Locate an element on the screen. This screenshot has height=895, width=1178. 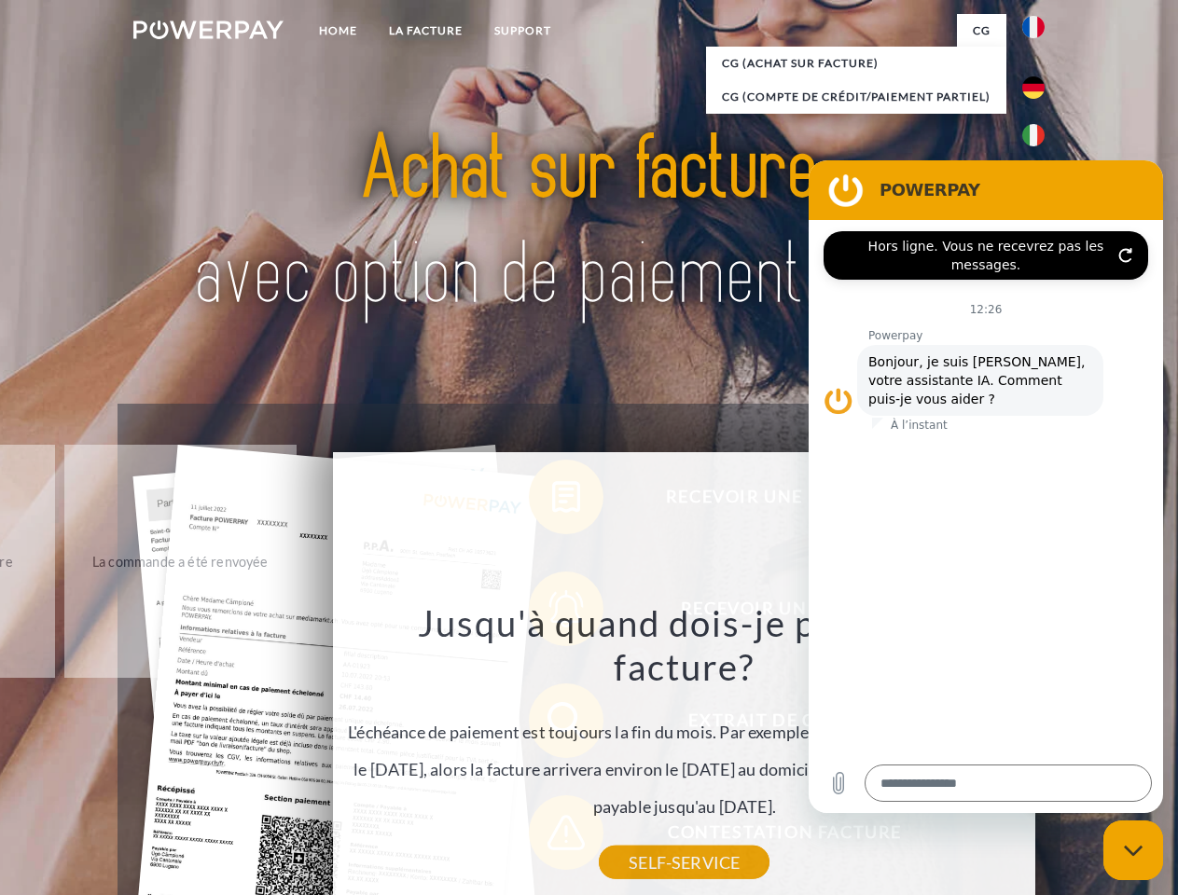
p: Powerpay is located at coordinates (207, 175).